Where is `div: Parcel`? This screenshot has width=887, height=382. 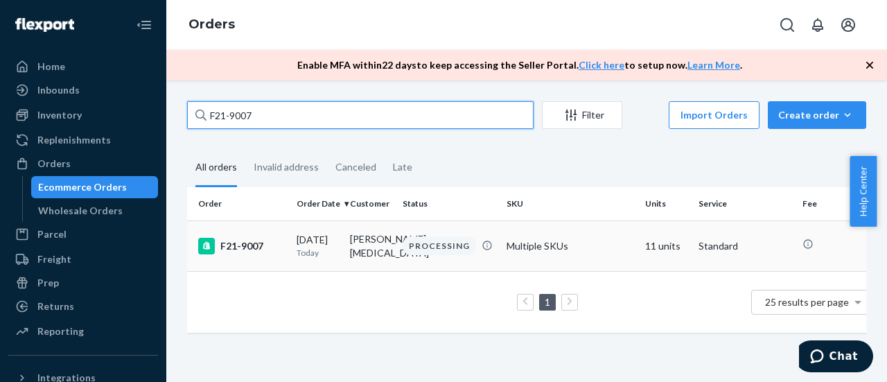 div: Parcel is located at coordinates (52, 234).